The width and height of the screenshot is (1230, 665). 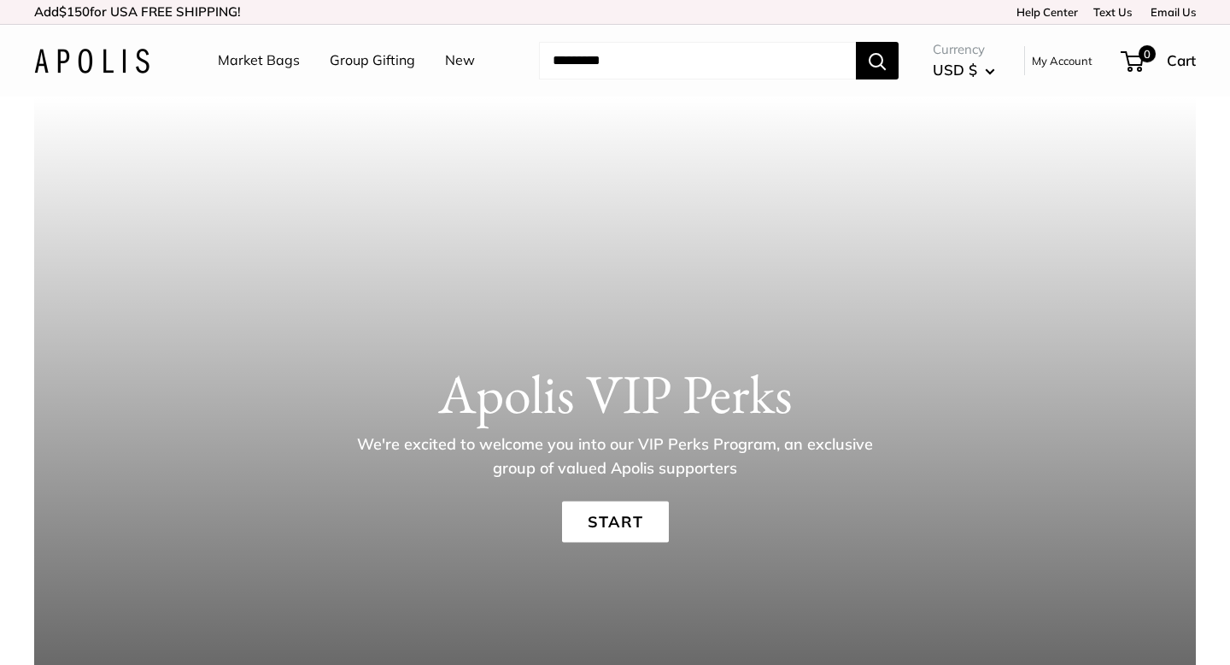 I want to click on span: 0, so click(x=1147, y=54).